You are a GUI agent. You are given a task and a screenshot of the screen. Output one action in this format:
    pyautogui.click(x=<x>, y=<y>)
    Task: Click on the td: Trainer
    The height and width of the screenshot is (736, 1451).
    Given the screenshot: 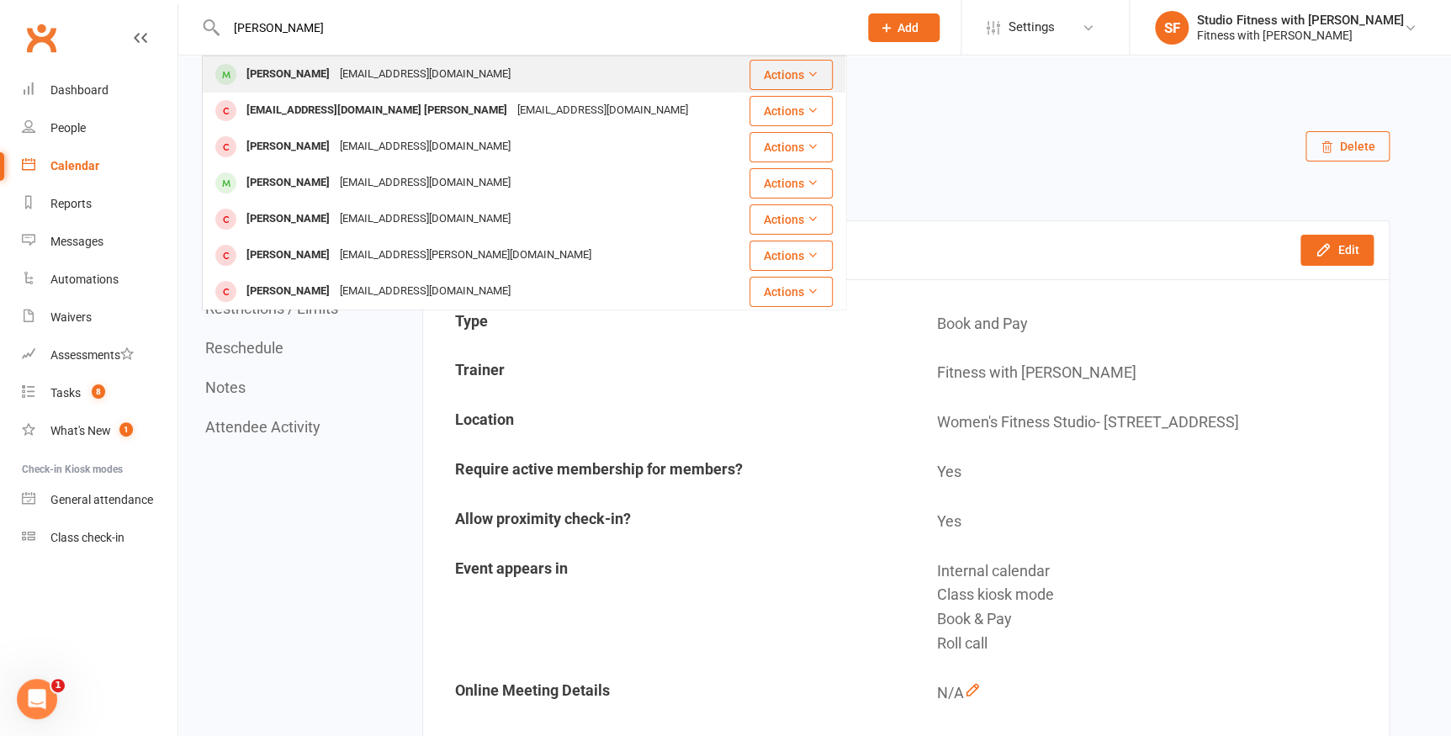 What is the action you would take?
    pyautogui.click(x=665, y=373)
    